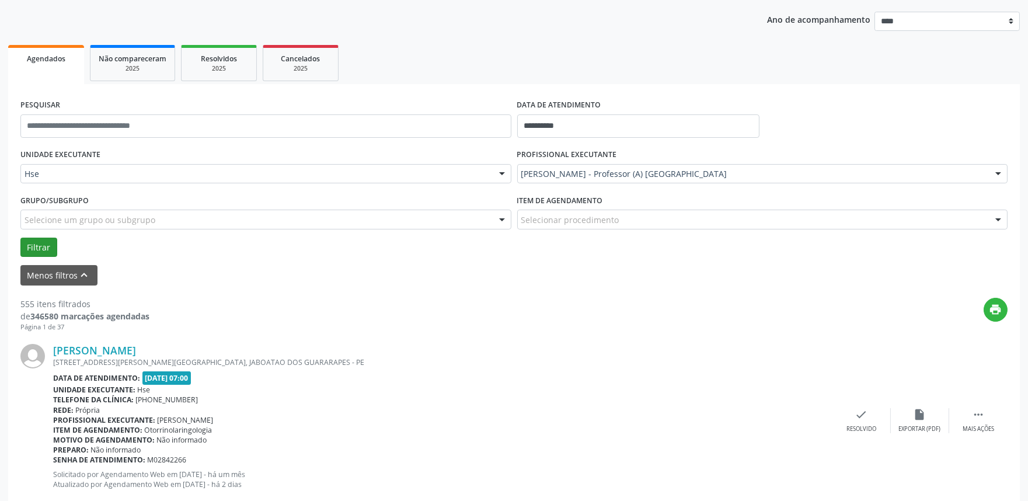 This screenshot has width=1028, height=501. What do you see at coordinates (33, 356) in the screenshot?
I see `img: img` at bounding box center [33, 356].